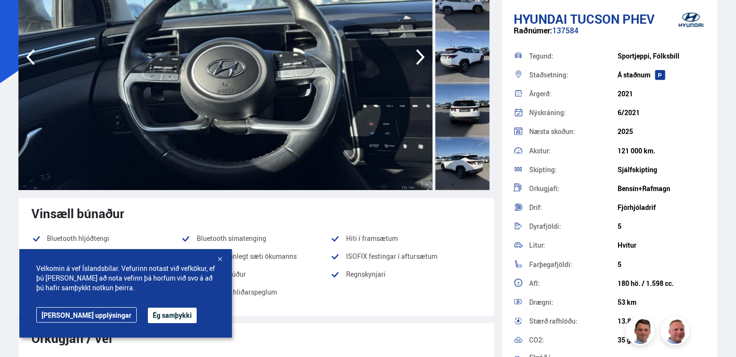  What do you see at coordinates (573, 245) in the screenshot?
I see `div: Litur:` at bounding box center [573, 245].